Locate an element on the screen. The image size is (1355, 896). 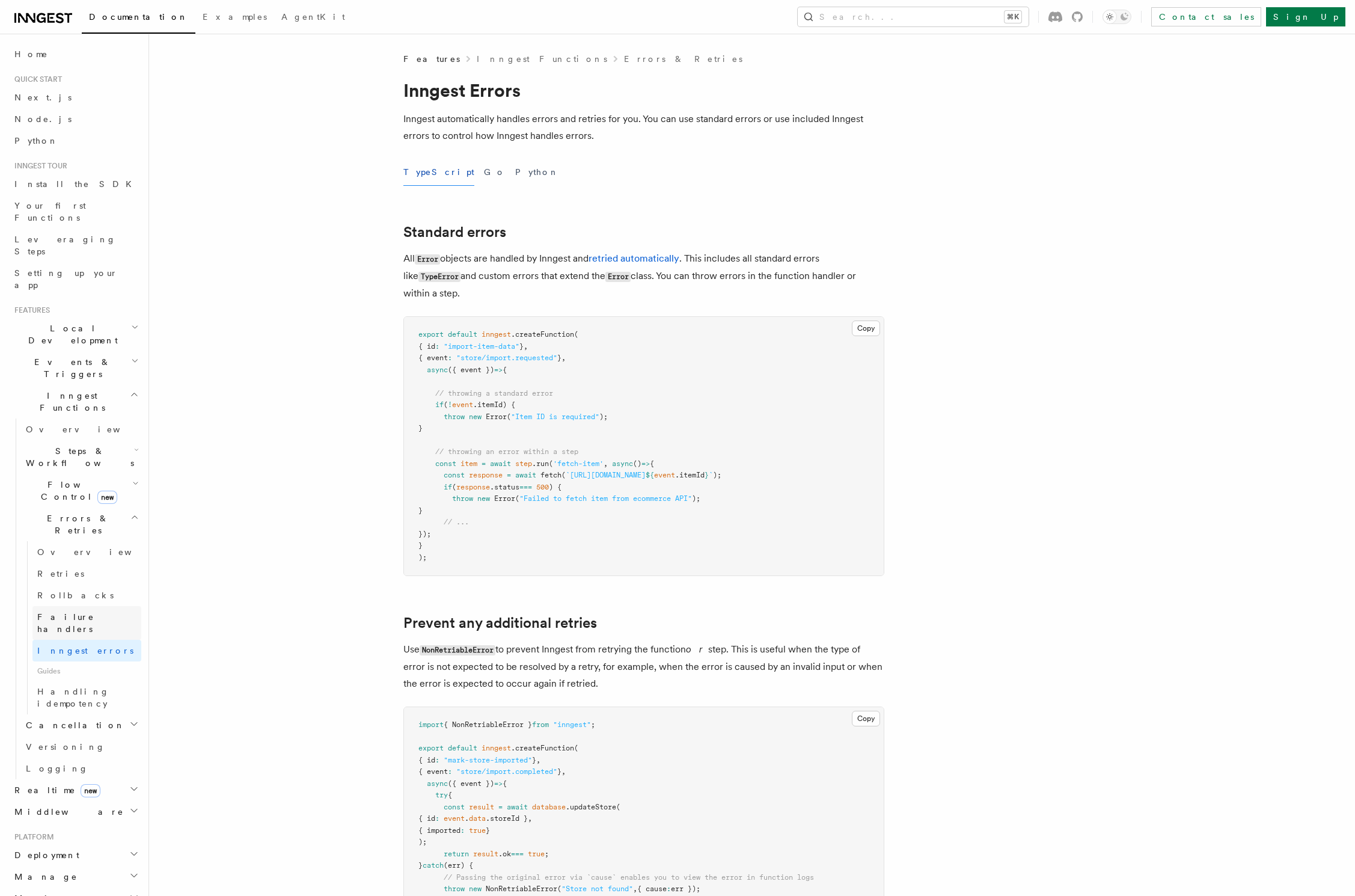
span: try is located at coordinates (441, 795).